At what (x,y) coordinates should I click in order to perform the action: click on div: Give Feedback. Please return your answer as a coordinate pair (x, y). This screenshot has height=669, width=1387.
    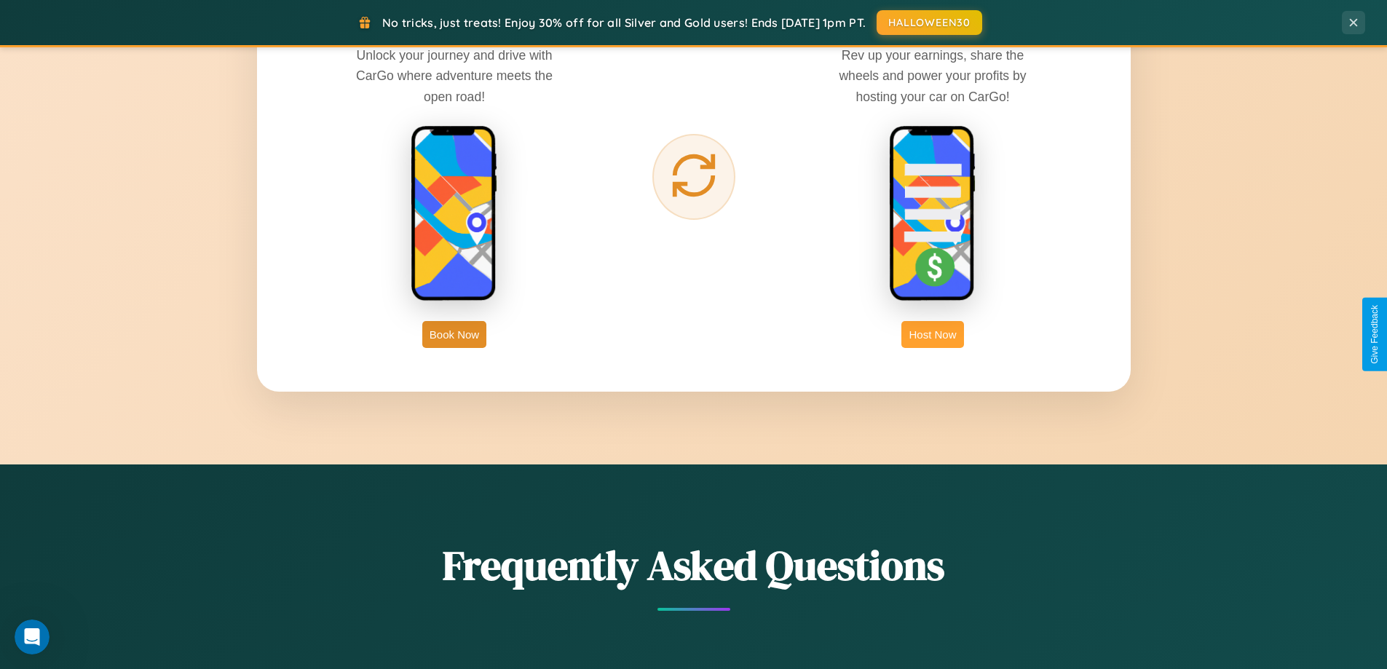
    Looking at the image, I should click on (1374, 334).